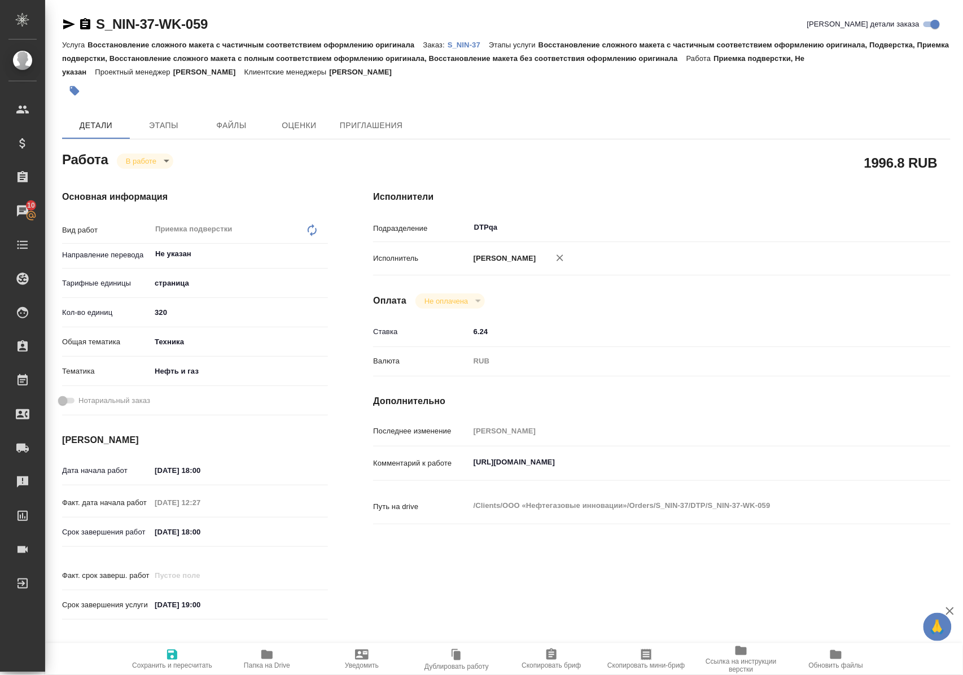 The width and height of the screenshot is (963, 675). Describe the element at coordinates (646, 666) in the screenshot. I see `span: Скопировать мини-бриф` at that location.